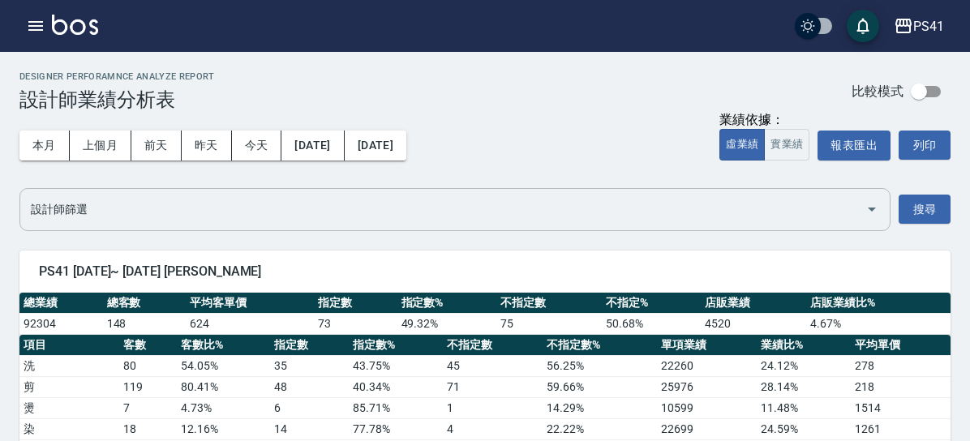 The image size is (970, 441). Describe the element at coordinates (69, 387) in the screenshot. I see `td: 剪` at that location.